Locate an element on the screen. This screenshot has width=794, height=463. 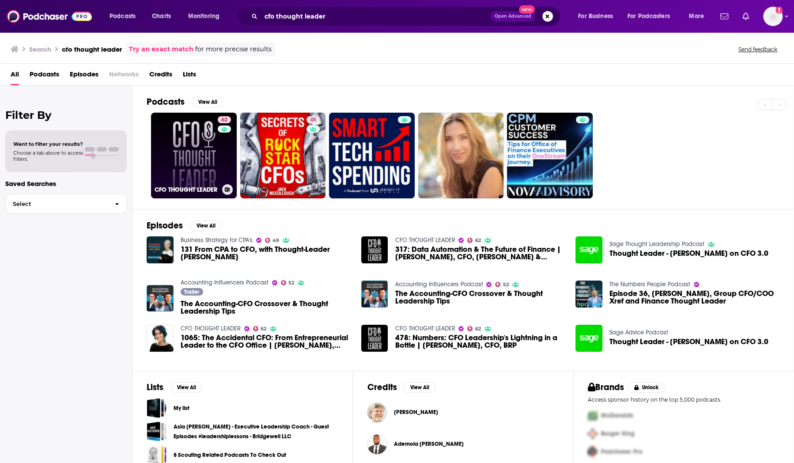
img: User Profile is located at coordinates (773, 16).